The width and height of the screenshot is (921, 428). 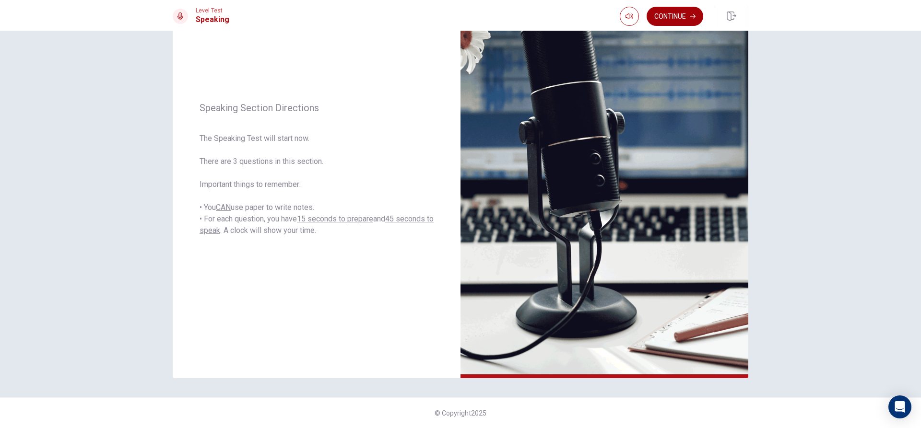 I want to click on span: Level Test, so click(x=213, y=11).